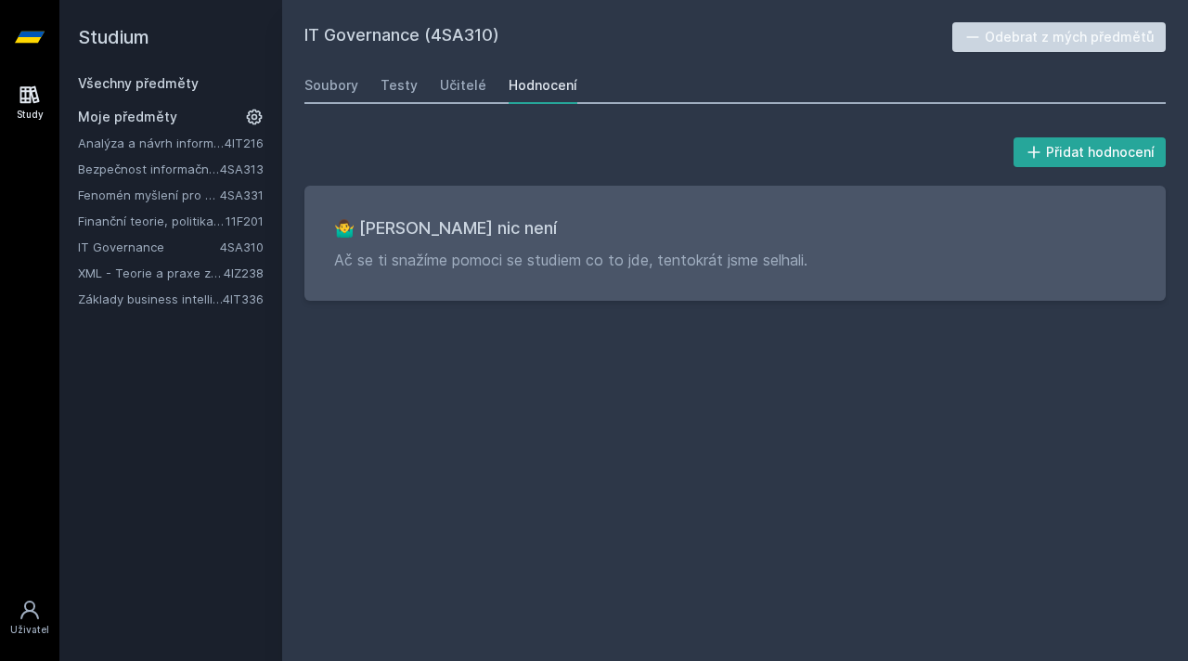  Describe the element at coordinates (127, 117) in the screenshot. I see `span: Moje předměty` at that location.